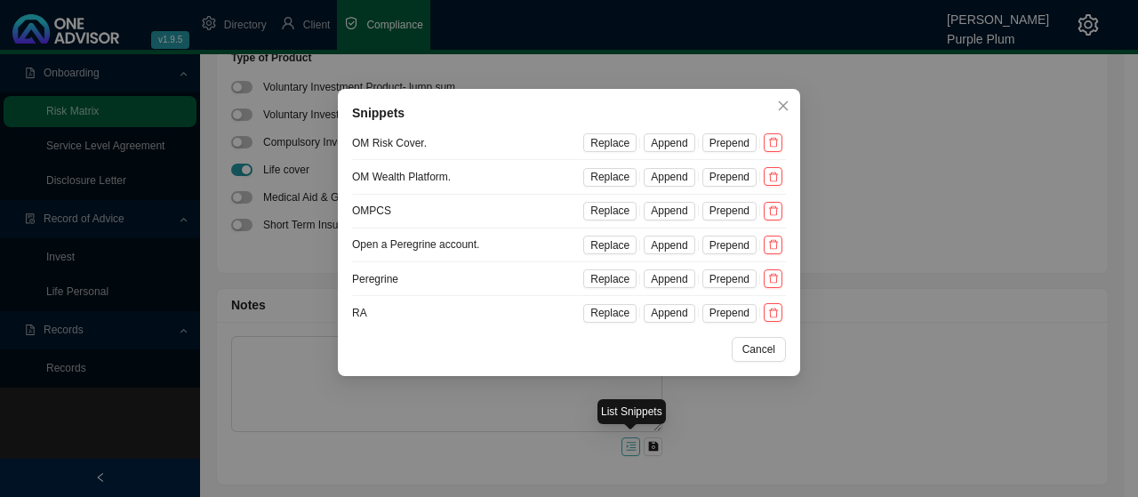 The height and width of the screenshot is (497, 1138). I want to click on li: OMPCS, so click(569, 212).